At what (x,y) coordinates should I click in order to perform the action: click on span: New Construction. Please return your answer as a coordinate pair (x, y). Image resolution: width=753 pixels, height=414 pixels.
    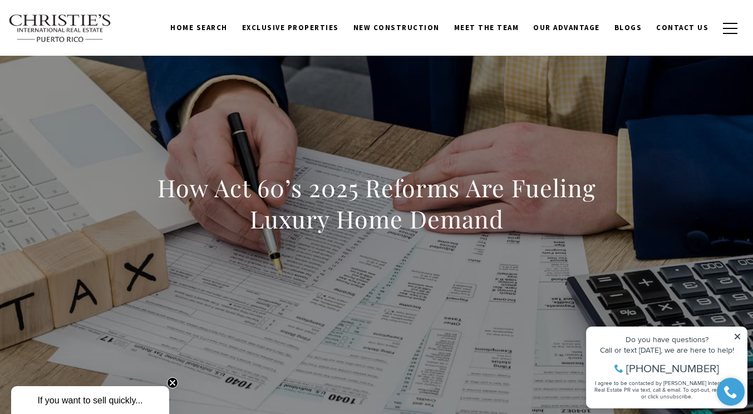
    Looking at the image, I should click on (396, 27).